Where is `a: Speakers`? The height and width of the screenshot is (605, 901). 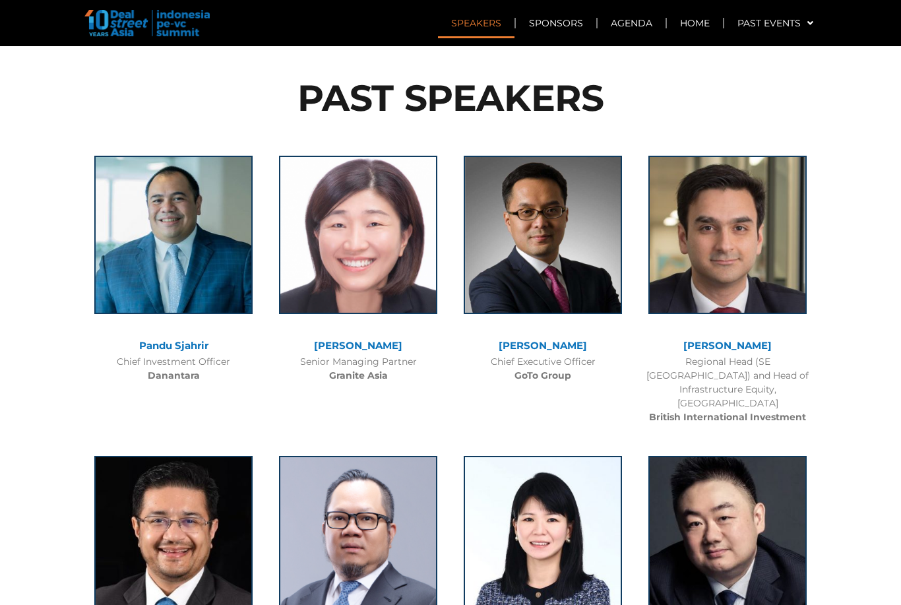
a: Speakers is located at coordinates (476, 23).